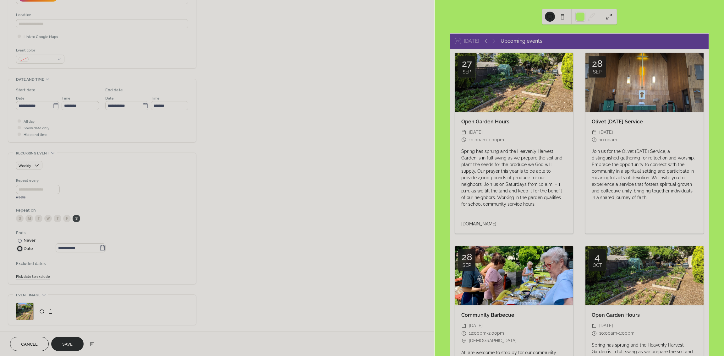 Image resolution: width=724 pixels, height=356 pixels. What do you see at coordinates (102, 233) in the screenshot?
I see `div: Ends` at bounding box center [102, 233].